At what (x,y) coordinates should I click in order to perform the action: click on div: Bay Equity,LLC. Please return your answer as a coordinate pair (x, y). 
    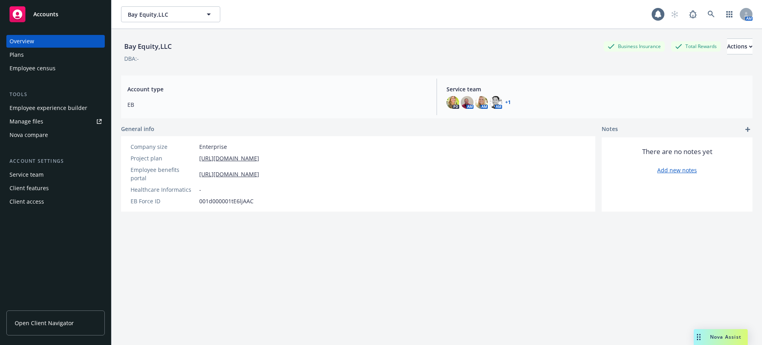
    Looking at the image, I should click on (148, 46).